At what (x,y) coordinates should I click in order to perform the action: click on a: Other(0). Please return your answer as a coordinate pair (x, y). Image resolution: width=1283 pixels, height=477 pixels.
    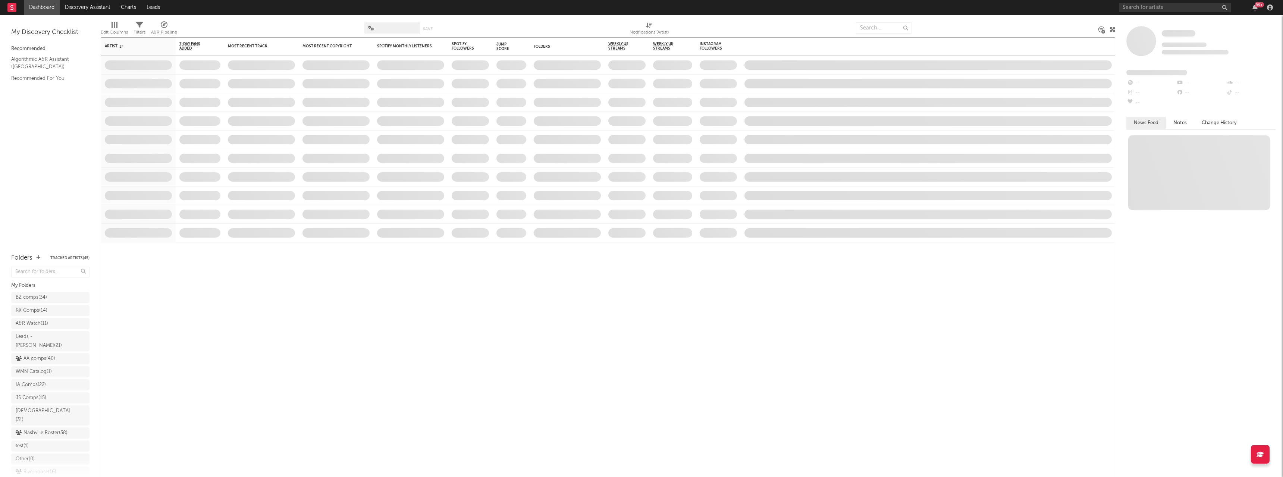
    Looking at the image, I should click on (50, 459).